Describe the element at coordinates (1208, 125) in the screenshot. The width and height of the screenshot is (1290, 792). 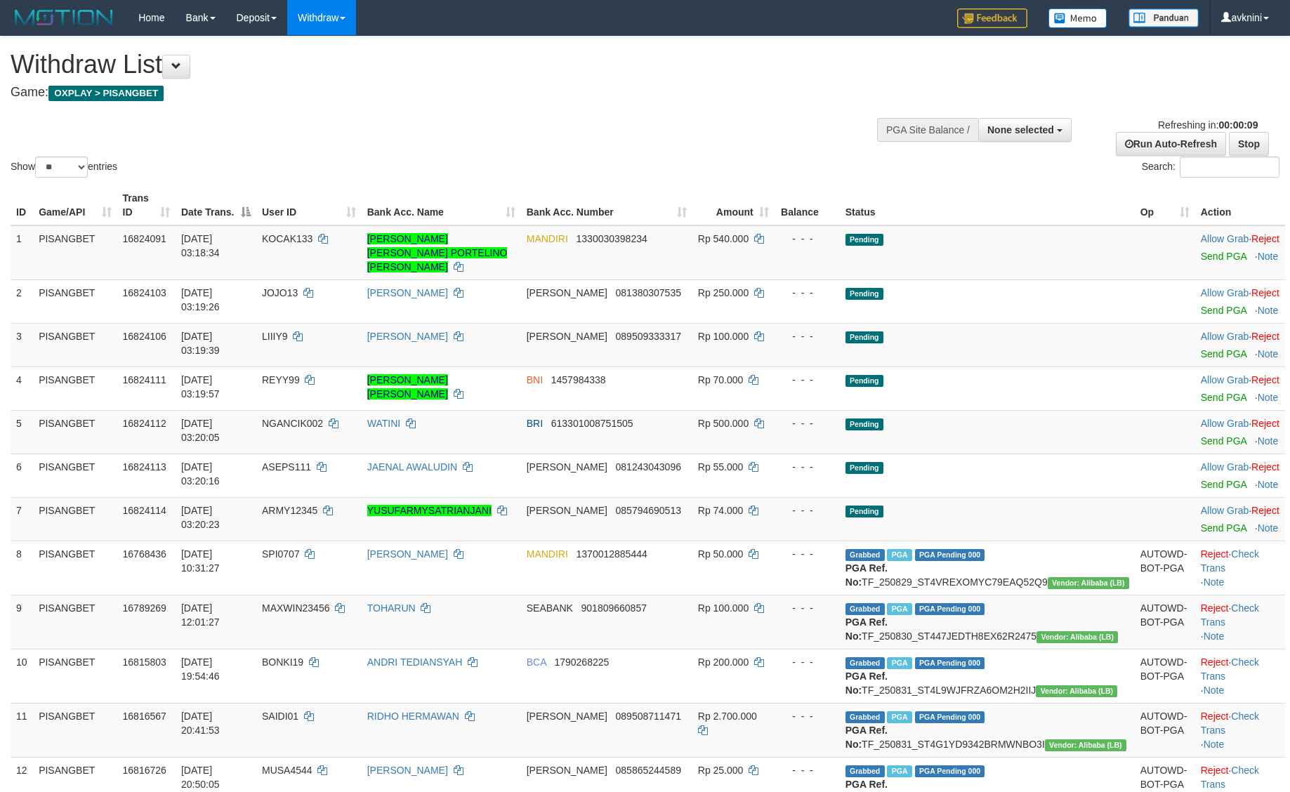
I see `span: Refreshing in:` at that location.